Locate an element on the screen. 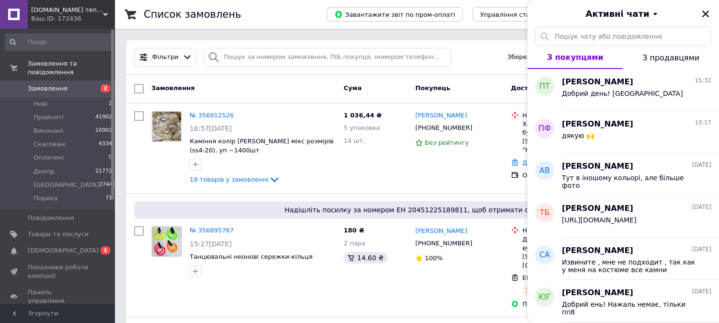  span: Панель управління is located at coordinates (58, 296).